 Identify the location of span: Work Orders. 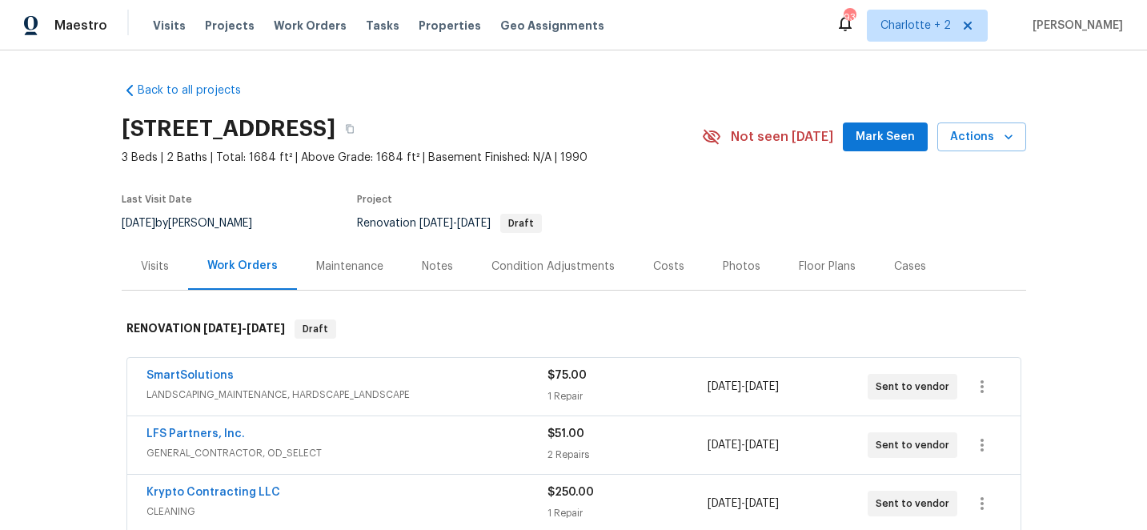
(310, 26).